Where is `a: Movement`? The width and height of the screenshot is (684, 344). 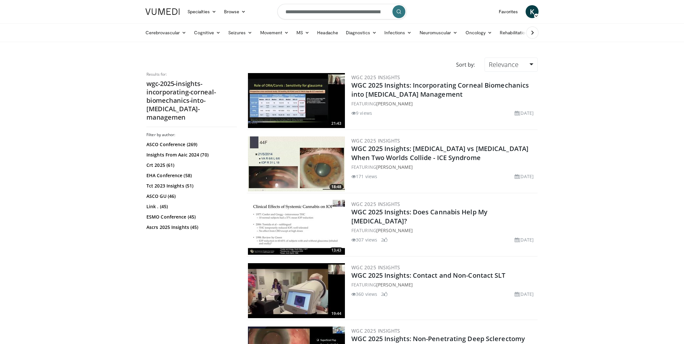
a: Movement is located at coordinates (275, 33).